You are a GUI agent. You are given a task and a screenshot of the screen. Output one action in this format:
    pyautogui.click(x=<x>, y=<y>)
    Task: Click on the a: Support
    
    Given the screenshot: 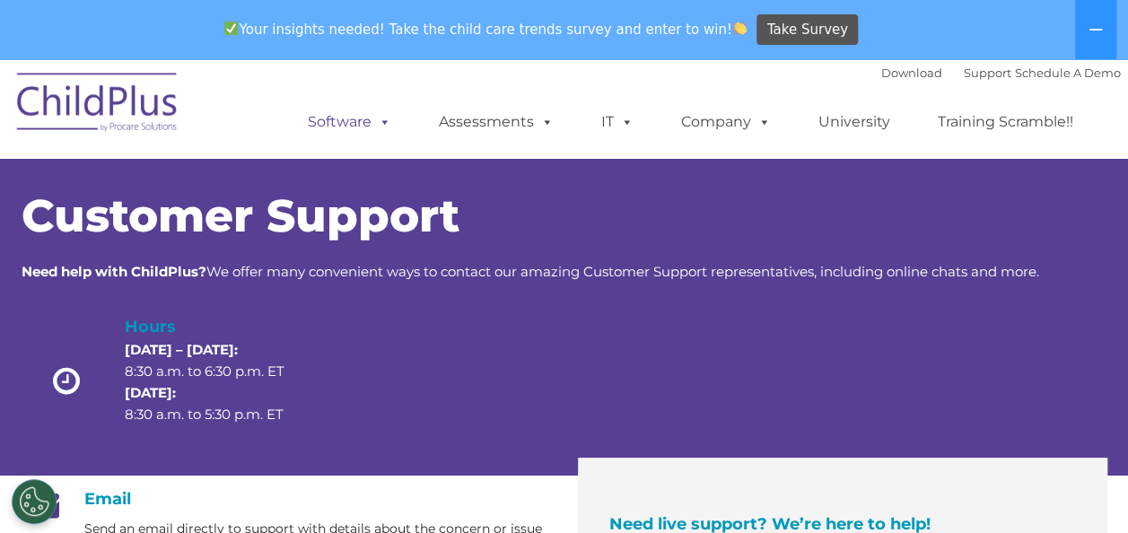 What is the action you would take?
    pyautogui.click(x=987, y=73)
    